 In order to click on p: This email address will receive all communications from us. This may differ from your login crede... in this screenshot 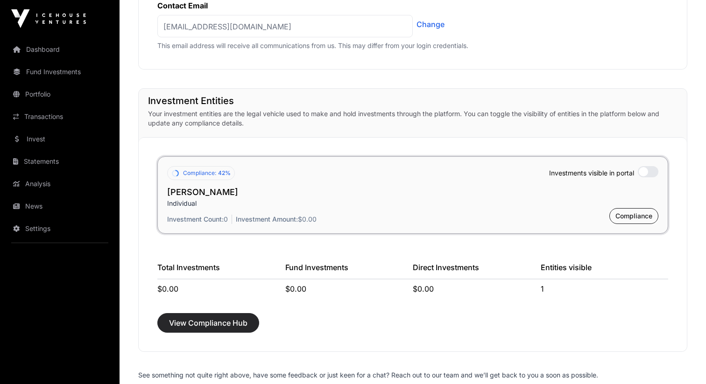, I will do `click(413, 46)`.